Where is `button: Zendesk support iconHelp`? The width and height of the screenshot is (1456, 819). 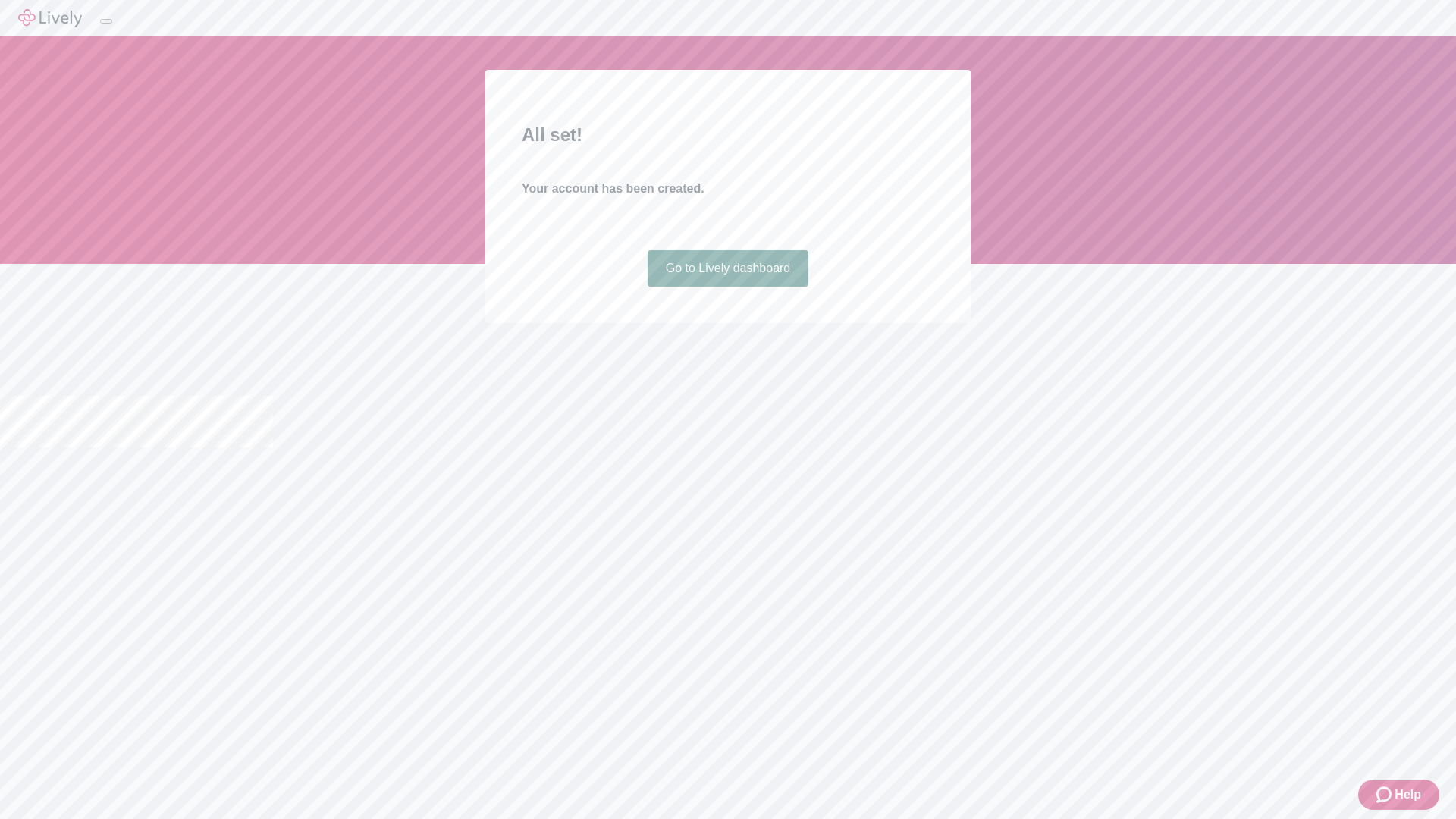
button: Zendesk support iconHelp is located at coordinates (1399, 795).